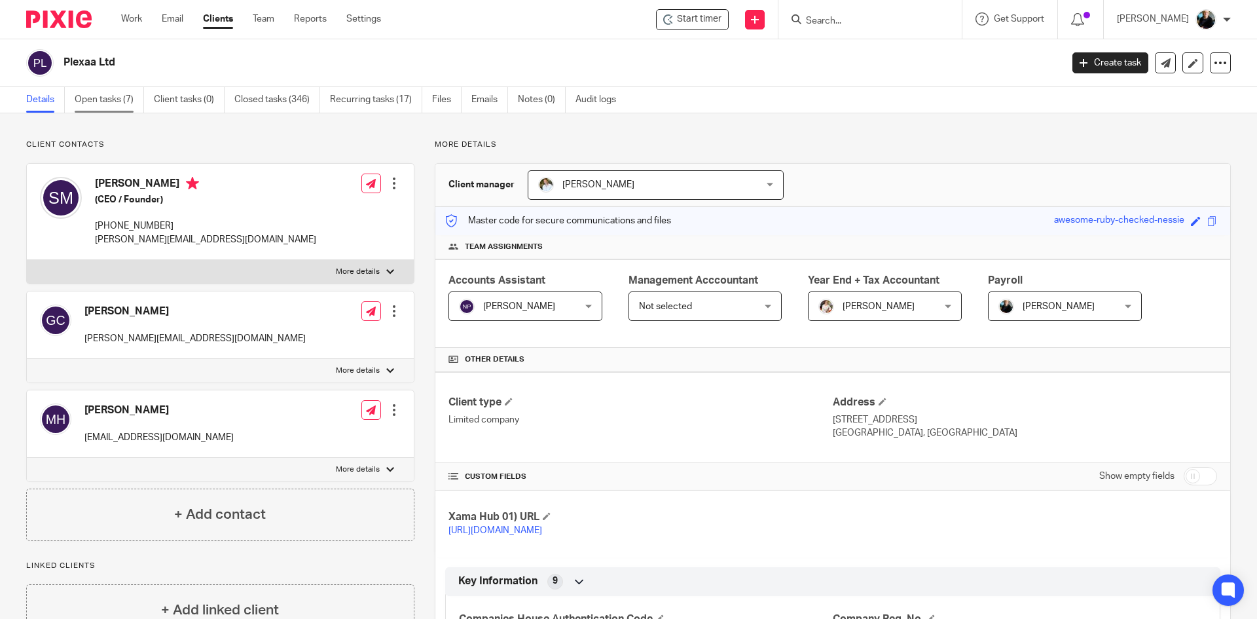 The height and width of the screenshot is (619, 1257). I want to click on a: Email, so click(172, 19).